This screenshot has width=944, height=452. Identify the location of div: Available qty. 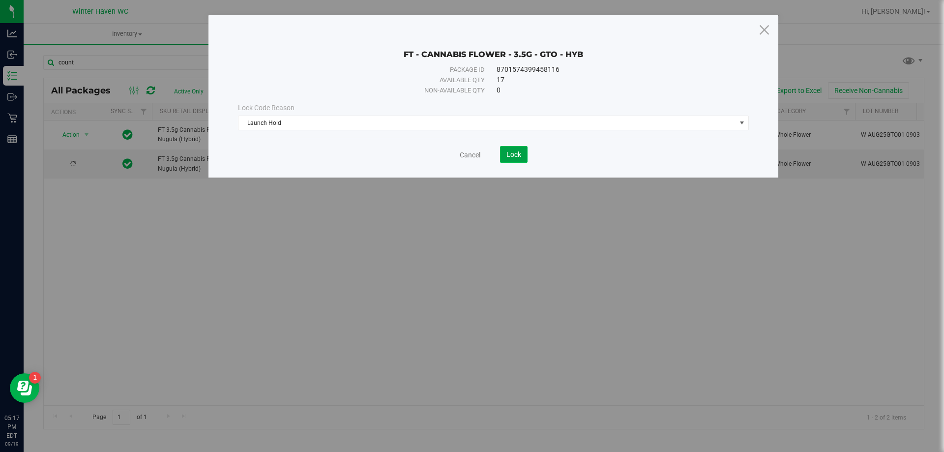
(372, 80).